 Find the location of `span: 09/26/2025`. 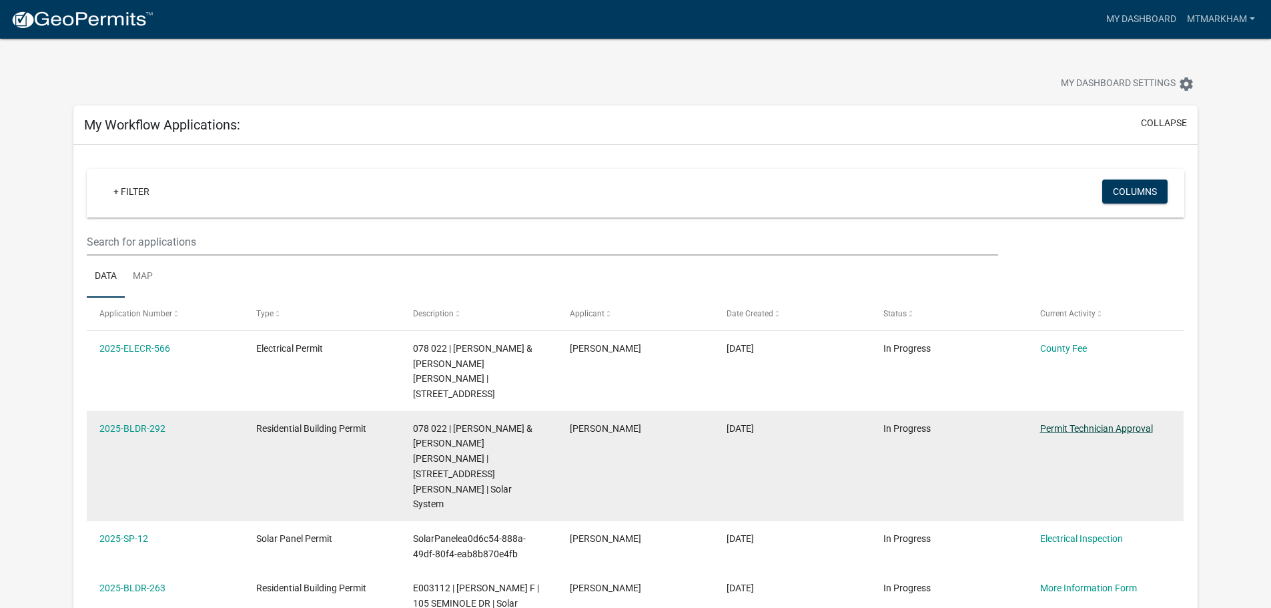

span: 09/26/2025 is located at coordinates (740, 428).